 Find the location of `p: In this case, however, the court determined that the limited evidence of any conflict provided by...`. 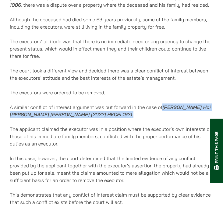

p: In this case, however, the court determined that the limited evidence of any conflict provided by... is located at coordinates (111, 169).